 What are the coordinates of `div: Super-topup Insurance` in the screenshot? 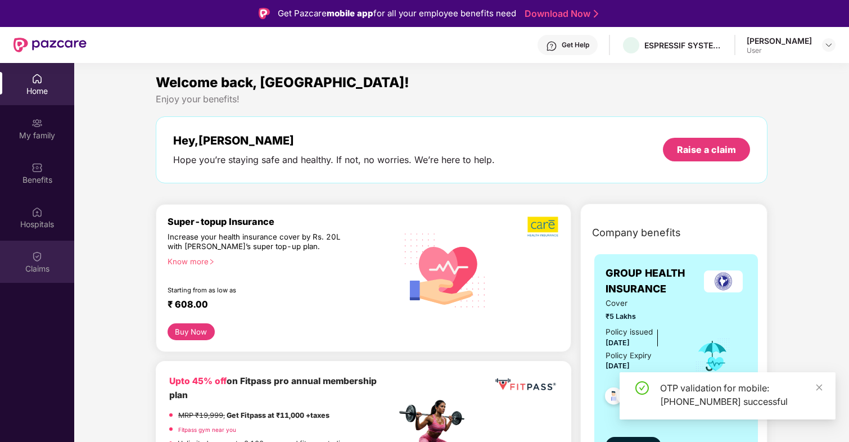 It's located at (282, 222).